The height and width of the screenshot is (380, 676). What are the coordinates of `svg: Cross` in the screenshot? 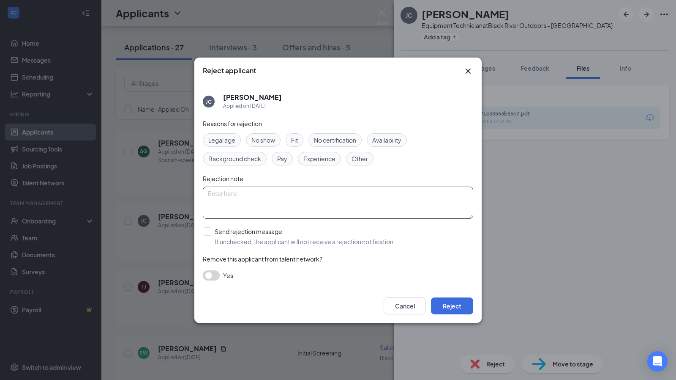 It's located at (468, 71).